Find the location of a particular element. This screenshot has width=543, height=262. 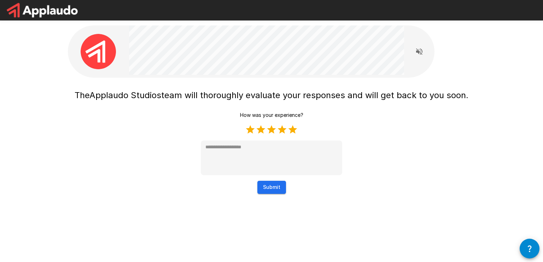

img: applaudo_avatar.png is located at coordinates (98, 52).